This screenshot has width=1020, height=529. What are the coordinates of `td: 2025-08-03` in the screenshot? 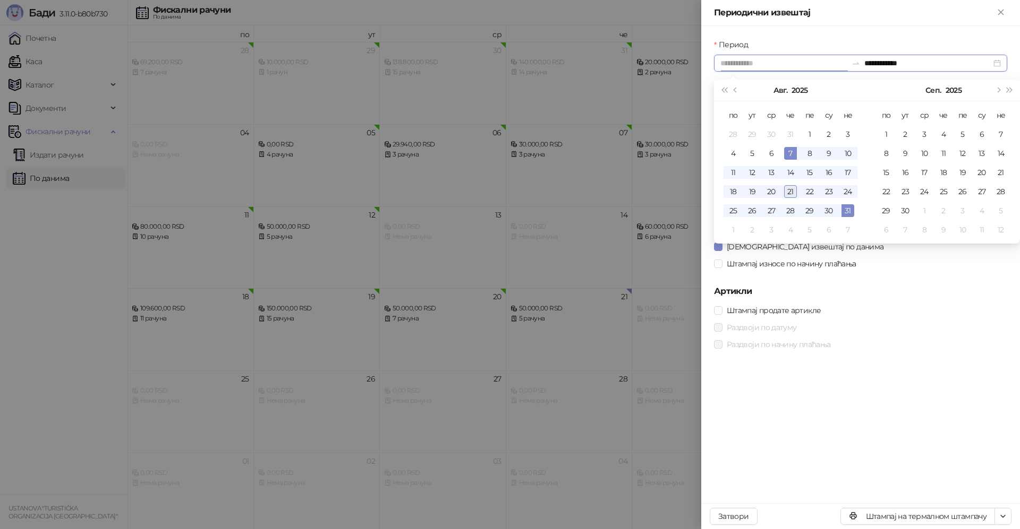 It's located at (848, 134).